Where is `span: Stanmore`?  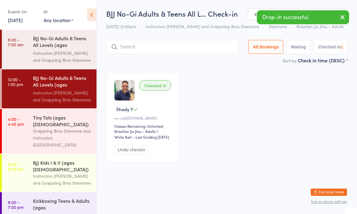
span: Stanmore is located at coordinates (277, 26).